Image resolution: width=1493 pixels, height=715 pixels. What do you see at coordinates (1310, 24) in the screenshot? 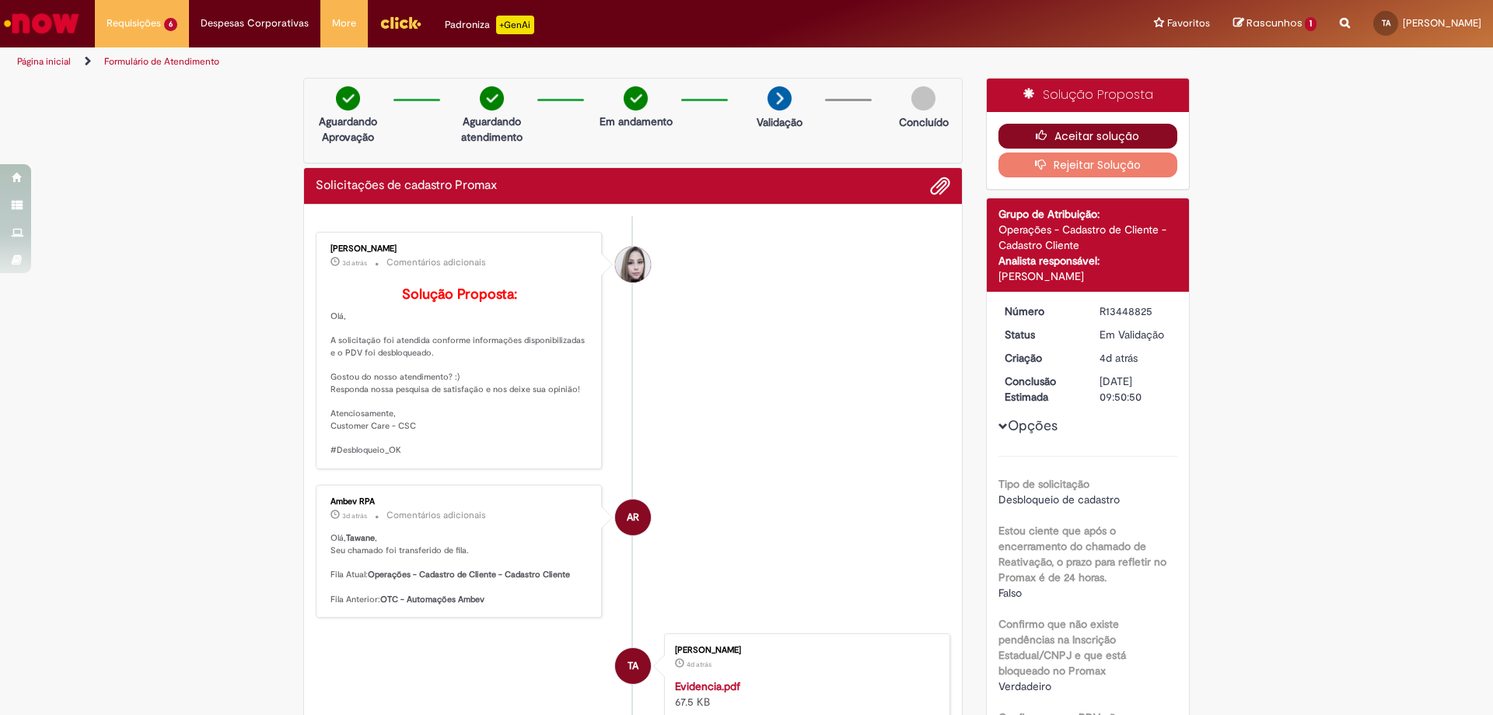
I see `span: 1` at bounding box center [1310, 24].